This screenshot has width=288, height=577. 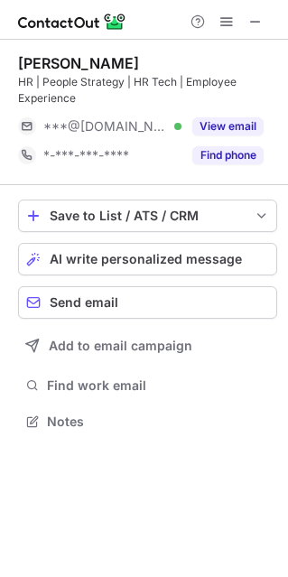 I want to click on button: Add to email campaign, so click(x=147, y=346).